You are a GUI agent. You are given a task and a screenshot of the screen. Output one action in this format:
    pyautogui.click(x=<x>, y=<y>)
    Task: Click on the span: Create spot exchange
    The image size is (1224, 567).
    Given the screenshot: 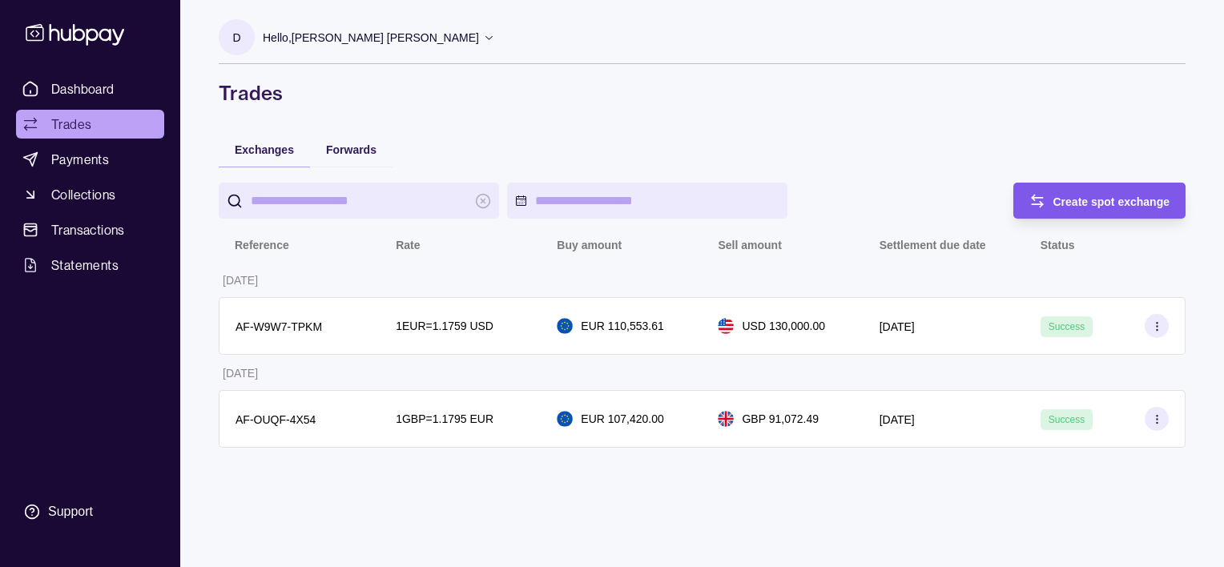 What is the action you would take?
    pyautogui.click(x=1112, y=202)
    